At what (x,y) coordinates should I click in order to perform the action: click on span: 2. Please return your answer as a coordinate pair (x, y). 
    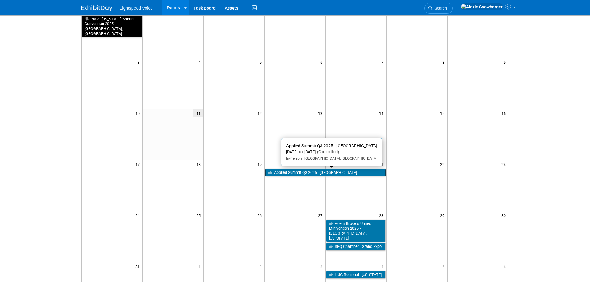
    Looking at the image, I should click on (261, 266).